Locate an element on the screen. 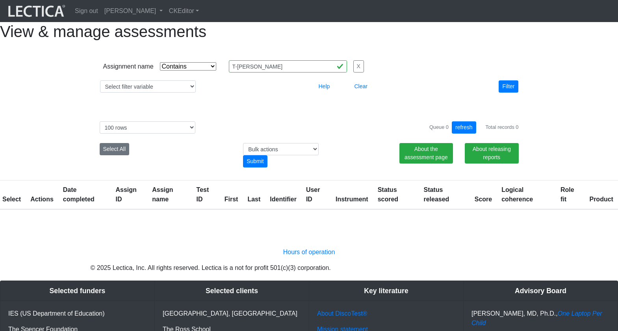  a: Instrument is located at coordinates (352, 199).